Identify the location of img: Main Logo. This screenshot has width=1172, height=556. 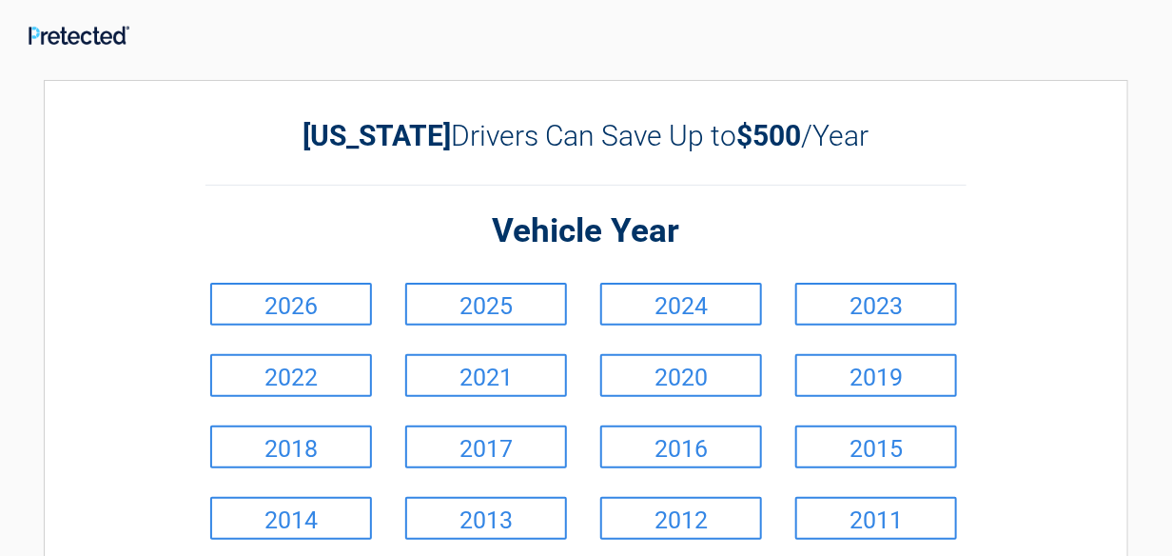
(79, 34).